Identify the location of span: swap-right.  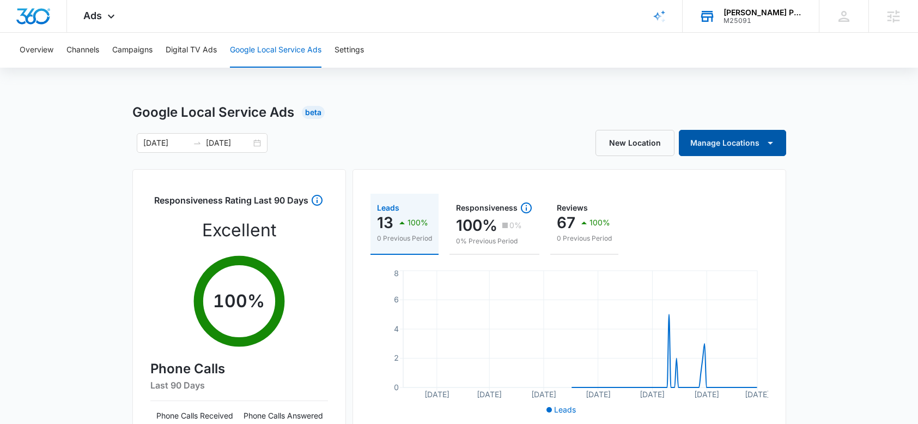
(197, 143).